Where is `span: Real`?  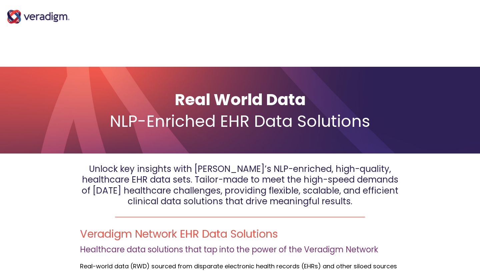
span: Real is located at coordinates (86, 266).